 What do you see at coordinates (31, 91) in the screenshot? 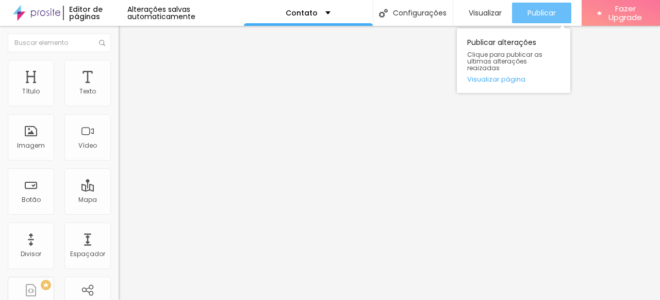
I see `div: Título` at bounding box center [31, 91].